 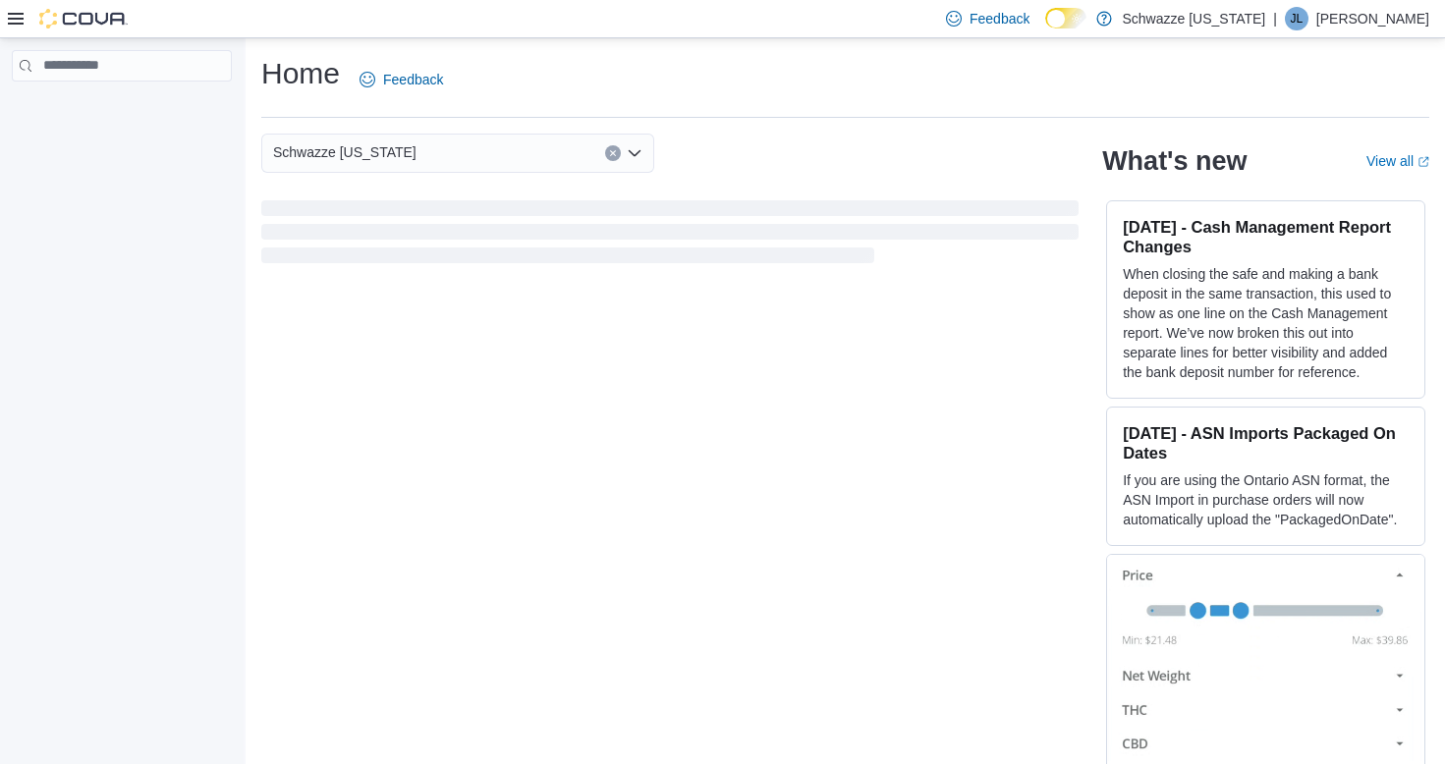 I want to click on button: Open list of options, so click(x=634, y=153).